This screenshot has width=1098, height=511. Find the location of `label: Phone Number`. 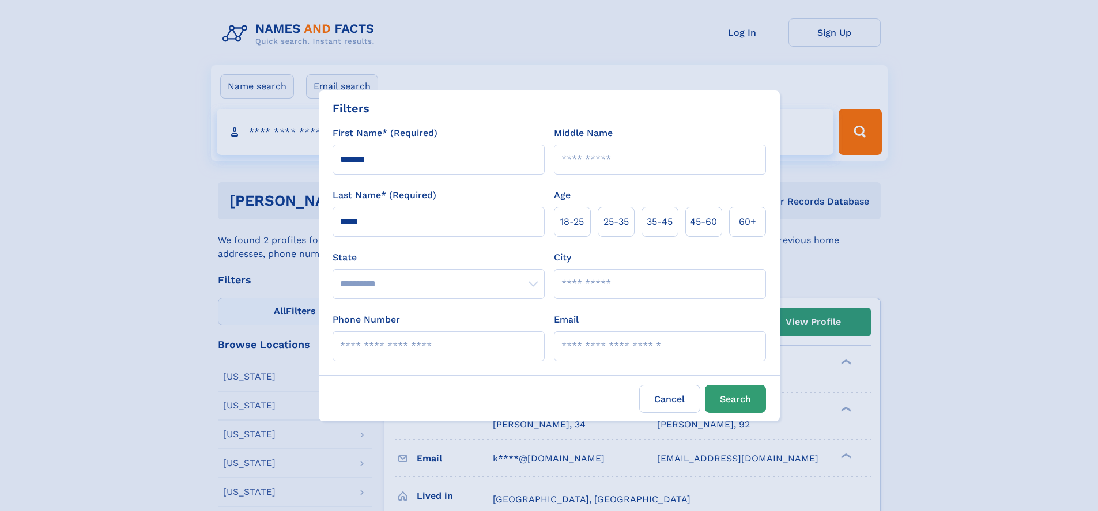

label: Phone Number is located at coordinates (366, 320).